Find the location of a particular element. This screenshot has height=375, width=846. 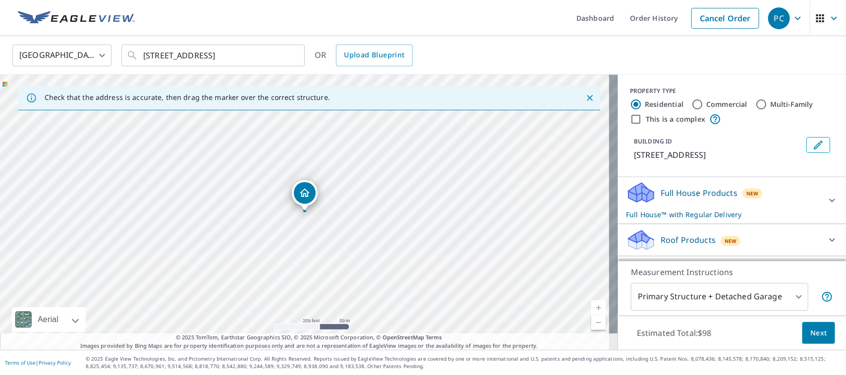

a: Current Level 17, Zoom In is located at coordinates (598, 308).